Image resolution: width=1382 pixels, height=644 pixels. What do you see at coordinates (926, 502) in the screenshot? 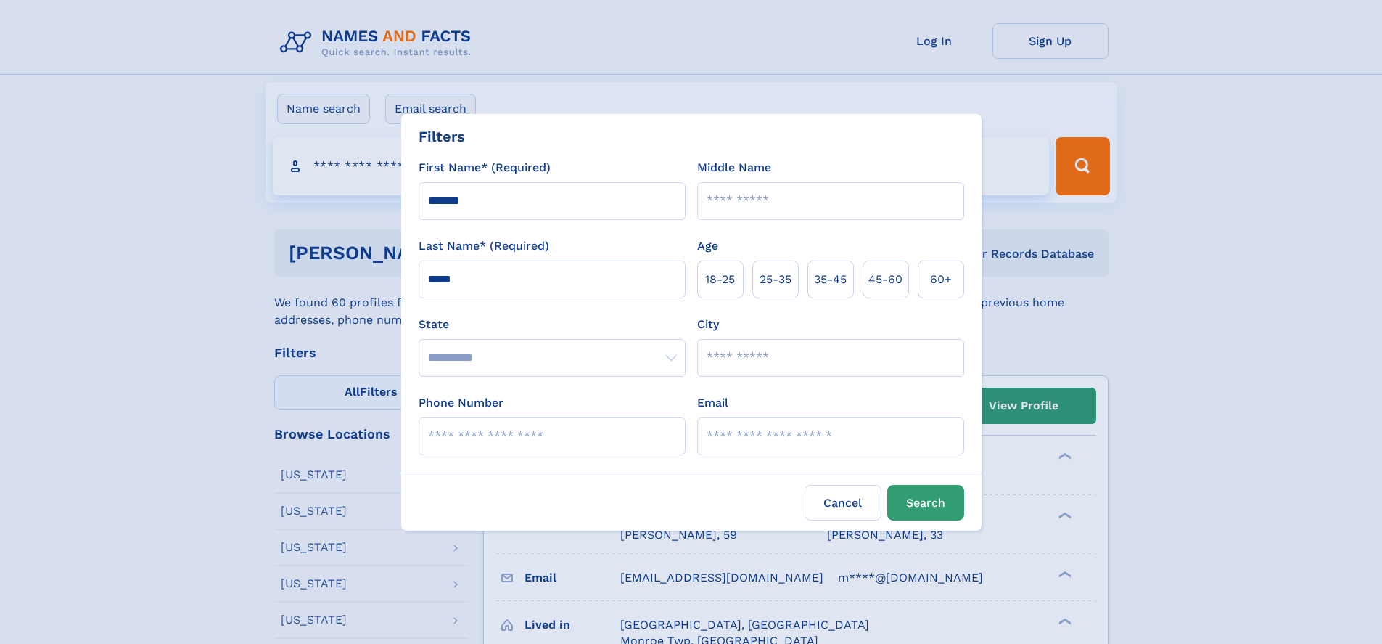
I see `button: Search` at bounding box center [926, 502].